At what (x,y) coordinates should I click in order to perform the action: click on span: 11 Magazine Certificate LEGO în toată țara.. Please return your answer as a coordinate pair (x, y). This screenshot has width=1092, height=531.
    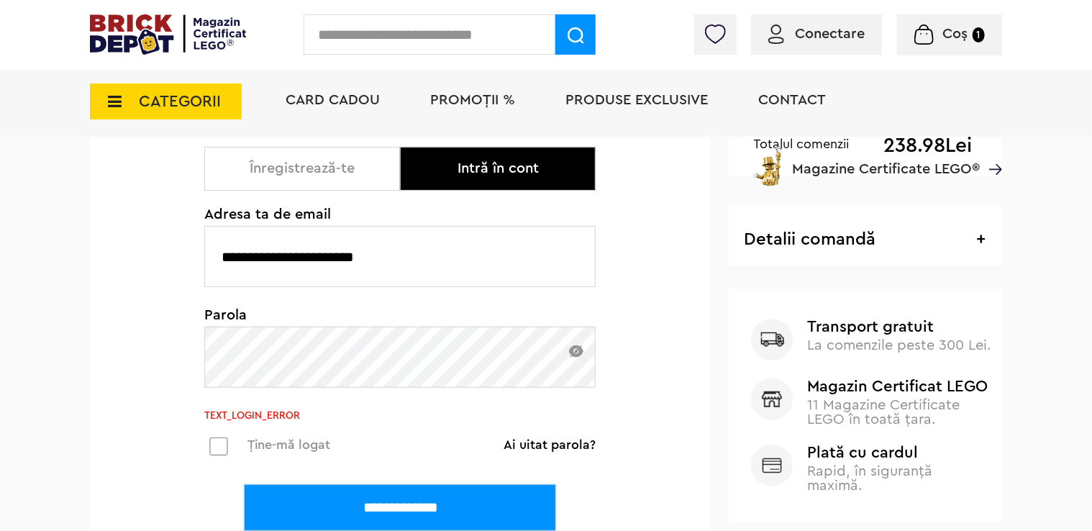
    Looking at the image, I should click on (884, 412).